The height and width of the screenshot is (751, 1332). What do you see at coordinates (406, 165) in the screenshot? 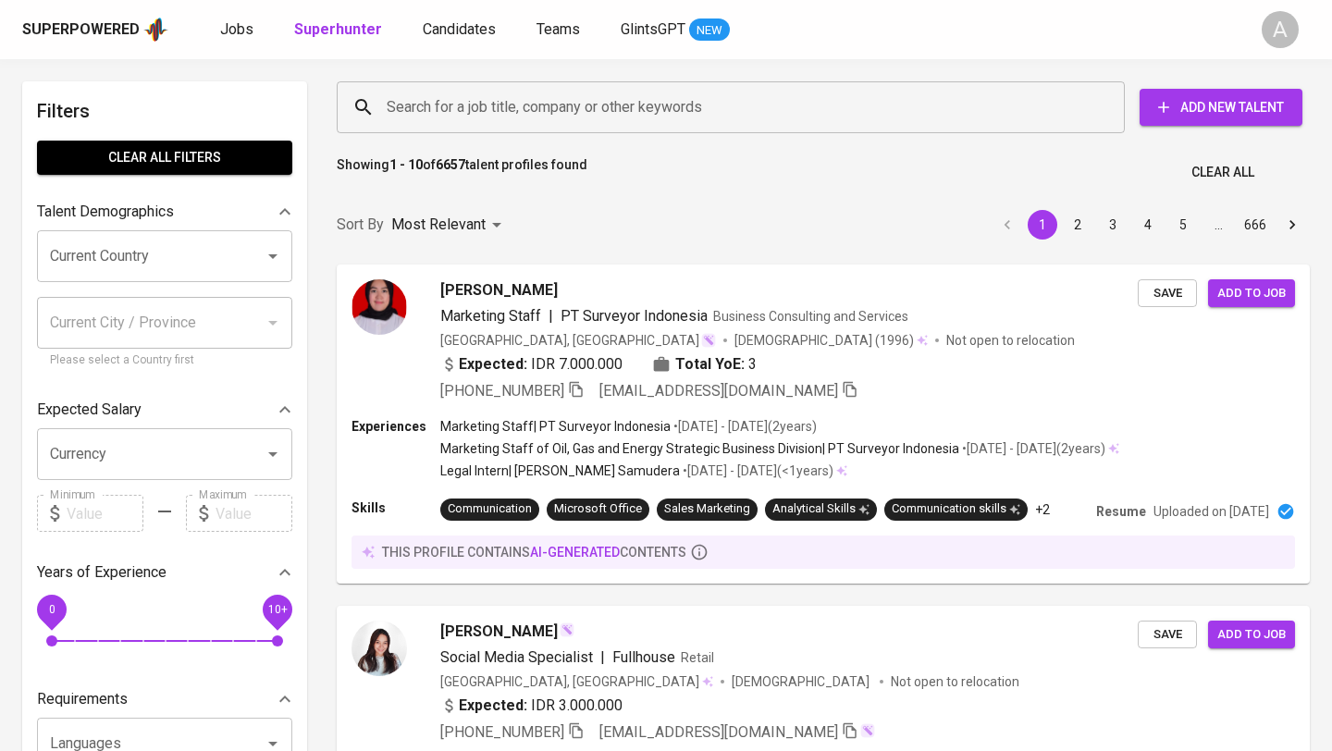
I see `b: 1 - 10` at bounding box center [406, 165].